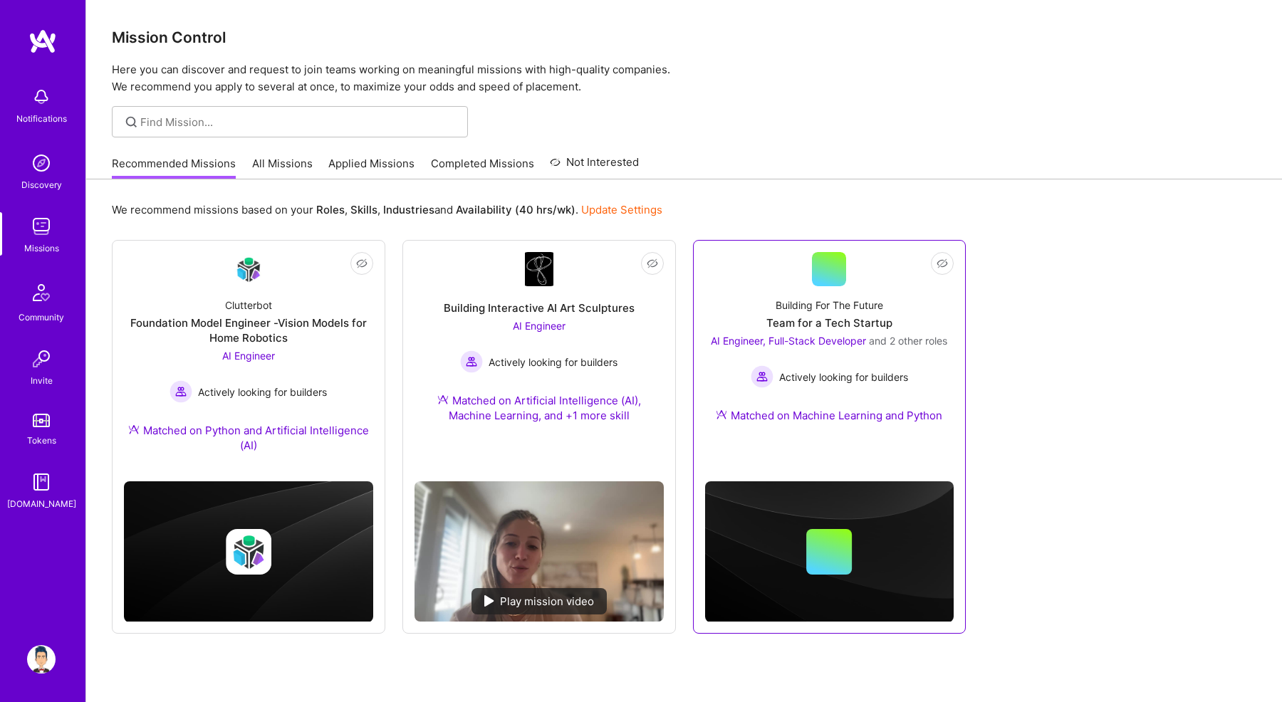 This screenshot has width=1282, height=702. What do you see at coordinates (41, 293) in the screenshot?
I see `img: Community` at bounding box center [41, 293].